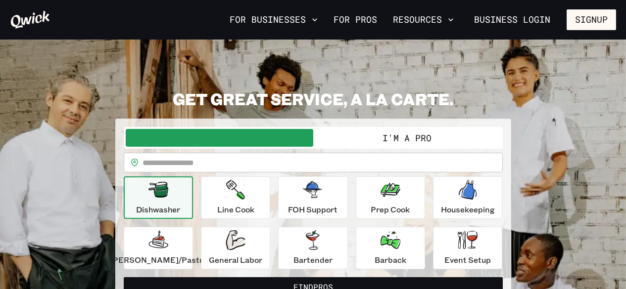 Image resolution: width=626 pixels, height=289 pixels. Describe the element at coordinates (390, 210) in the screenshot. I see `p: Prep Cook` at that location.